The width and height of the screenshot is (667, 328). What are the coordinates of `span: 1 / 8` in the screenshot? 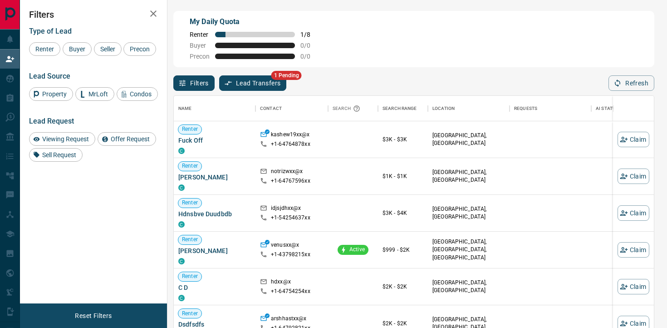 It's located at (311, 35).